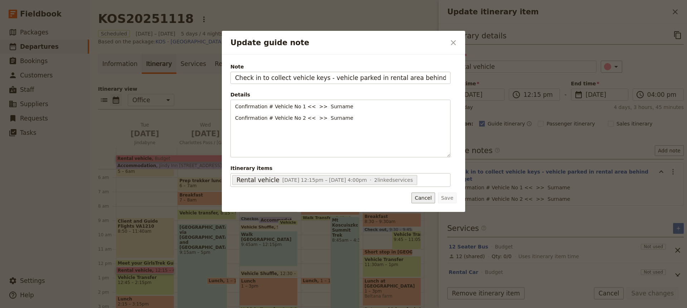 The height and width of the screenshot is (308, 687). Describe the element at coordinates (448, 198) in the screenshot. I see `button: Save` at that location.